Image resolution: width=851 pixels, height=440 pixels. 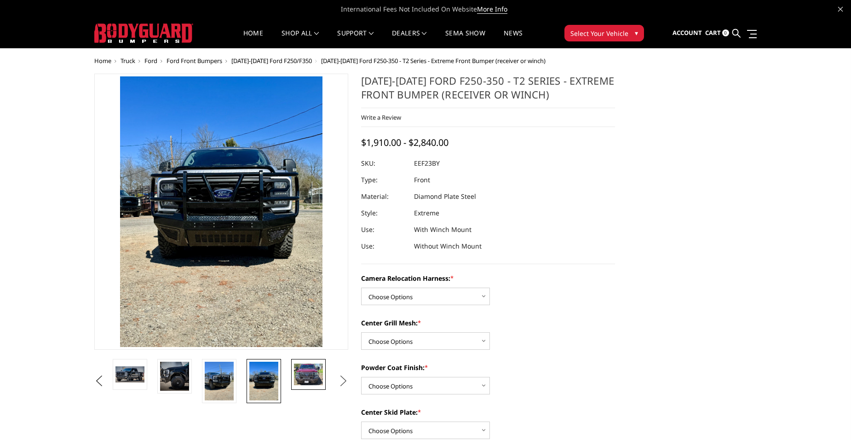 I want to click on a: Account, so click(x=687, y=33).